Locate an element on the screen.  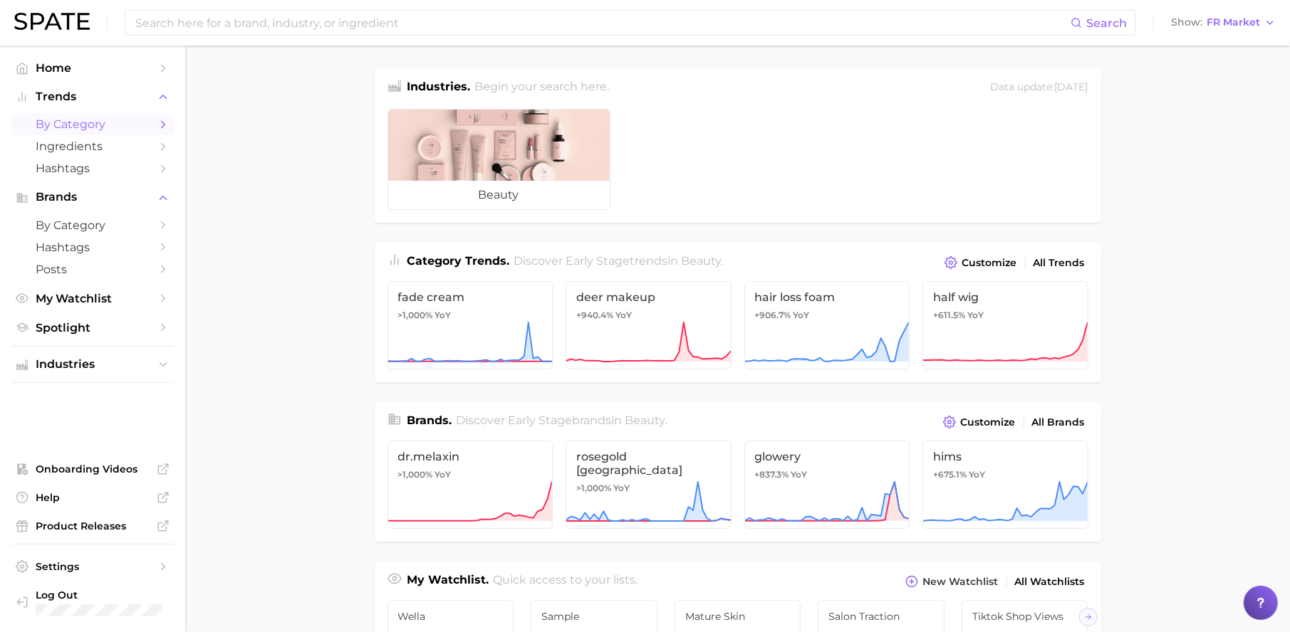
span: Brands . is located at coordinates (429, 420).